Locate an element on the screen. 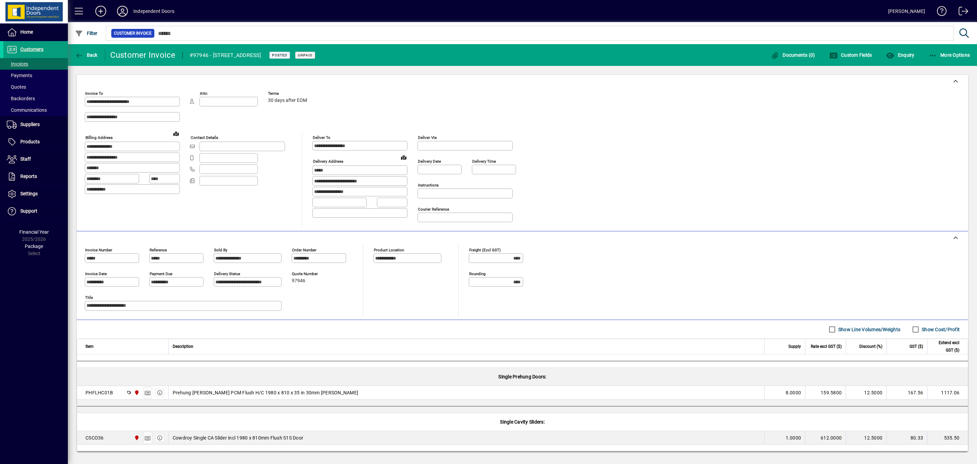 The image size is (977, 464). span: Discount (%) is located at coordinates (871, 346).